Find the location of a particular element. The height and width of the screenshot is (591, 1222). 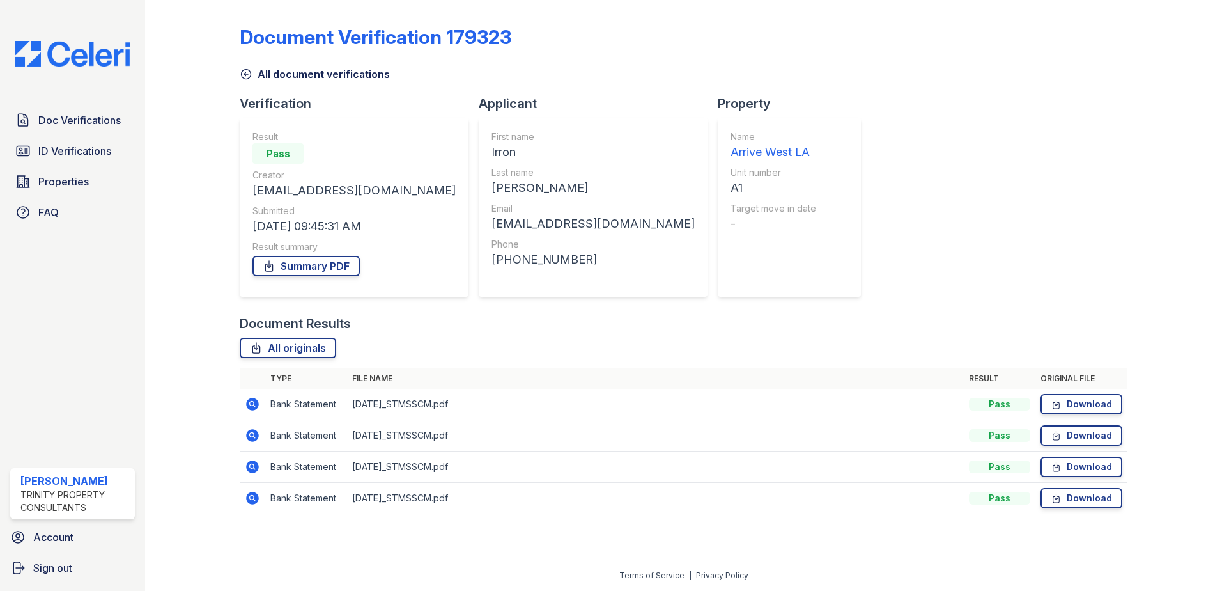

a: FAQ is located at coordinates (72, 212).